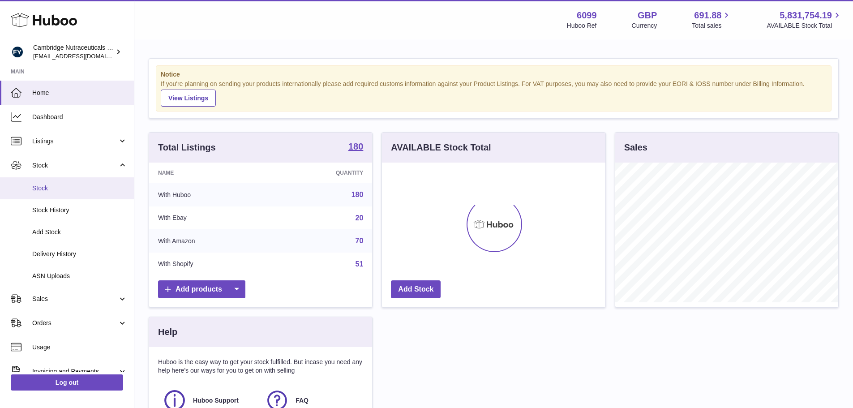  I want to click on span: AVAILABLE Stock Total, so click(804, 26).